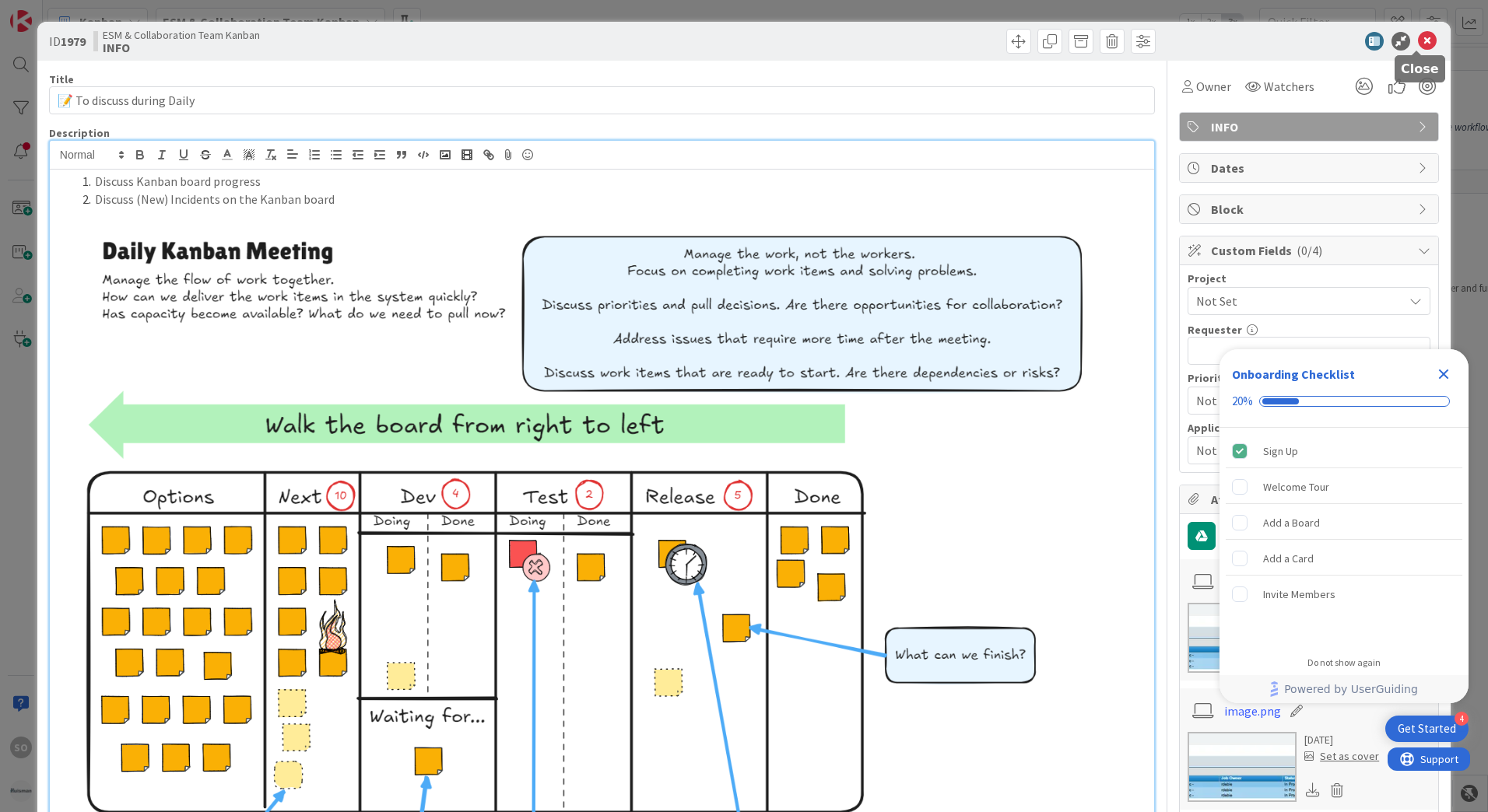 This screenshot has height=812, width=1488. What do you see at coordinates (1344, 559) in the screenshot?
I see `div: Add a Card is incomplete.` at bounding box center [1344, 559].